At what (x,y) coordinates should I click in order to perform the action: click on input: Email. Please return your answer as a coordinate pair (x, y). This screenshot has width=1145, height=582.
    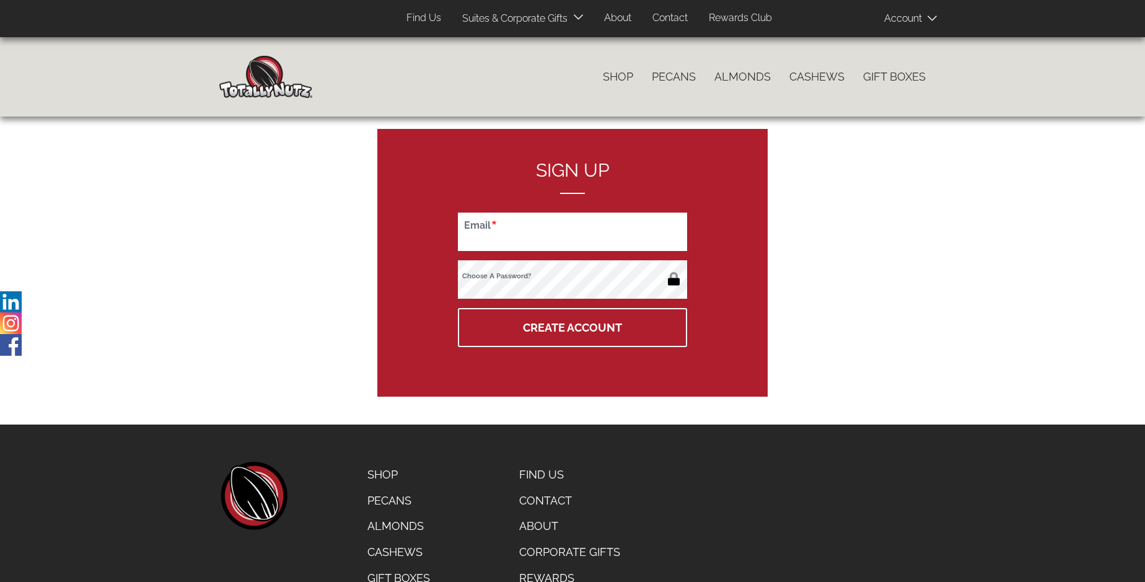
    Looking at the image, I should click on (573, 232).